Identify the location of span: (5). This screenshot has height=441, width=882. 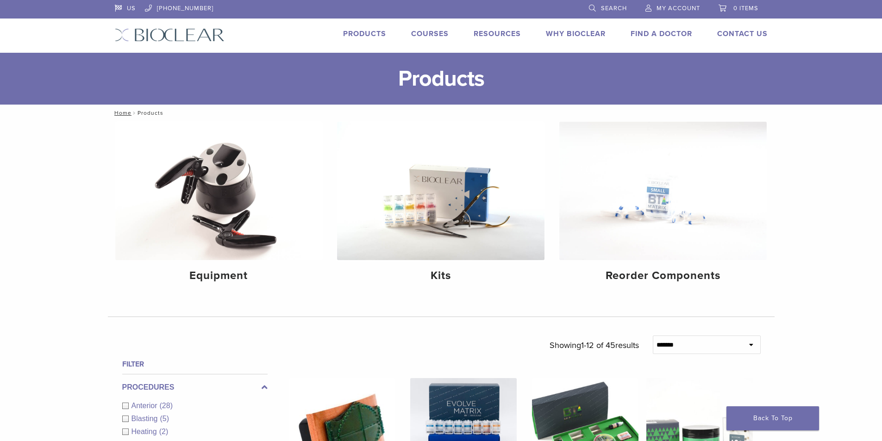
(164, 418).